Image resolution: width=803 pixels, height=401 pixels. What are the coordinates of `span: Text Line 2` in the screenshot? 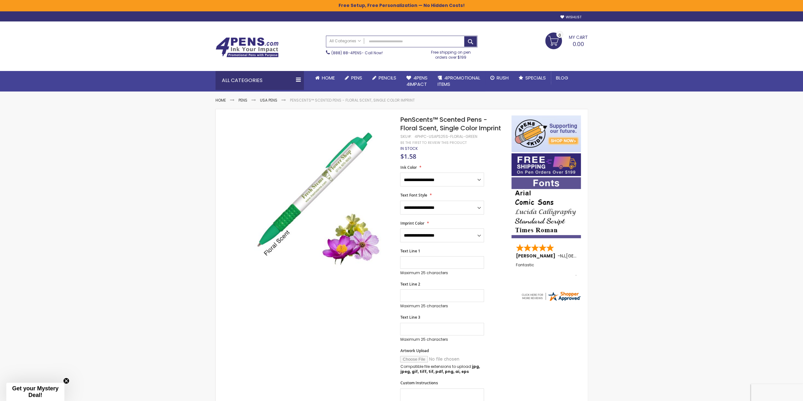 It's located at (410, 284).